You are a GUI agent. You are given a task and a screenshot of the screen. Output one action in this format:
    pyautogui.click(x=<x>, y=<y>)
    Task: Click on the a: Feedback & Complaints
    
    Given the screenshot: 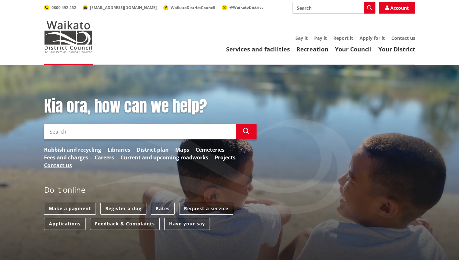 What is the action you would take?
    pyautogui.click(x=125, y=224)
    